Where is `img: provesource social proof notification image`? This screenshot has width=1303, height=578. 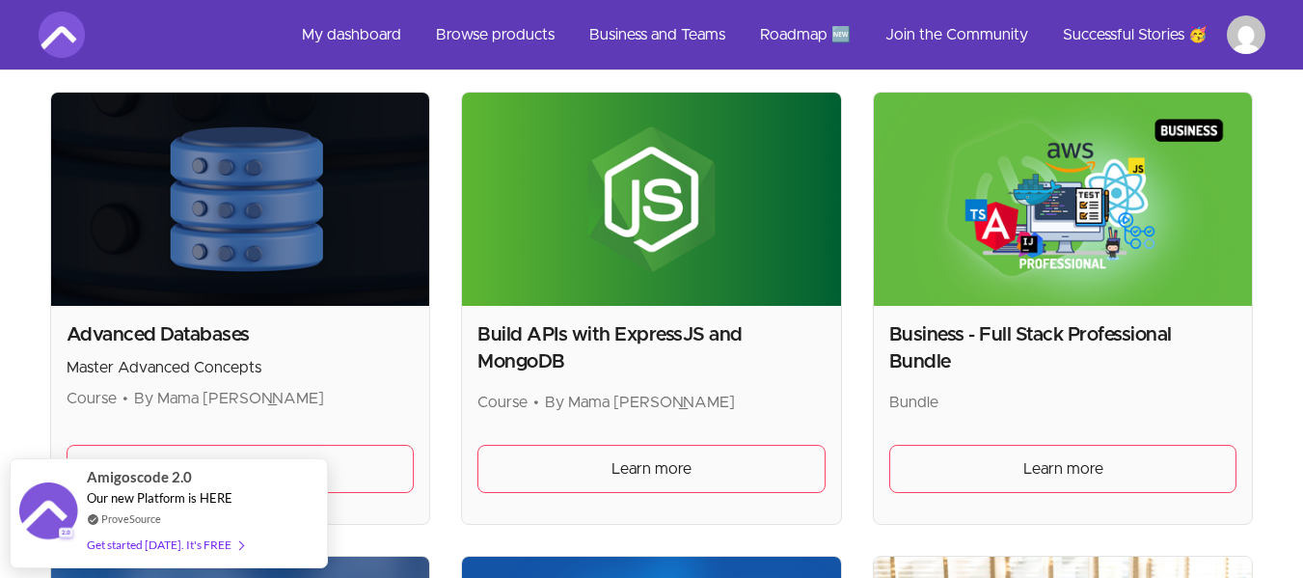
img: provesource social proof notification image is located at coordinates (48, 513).